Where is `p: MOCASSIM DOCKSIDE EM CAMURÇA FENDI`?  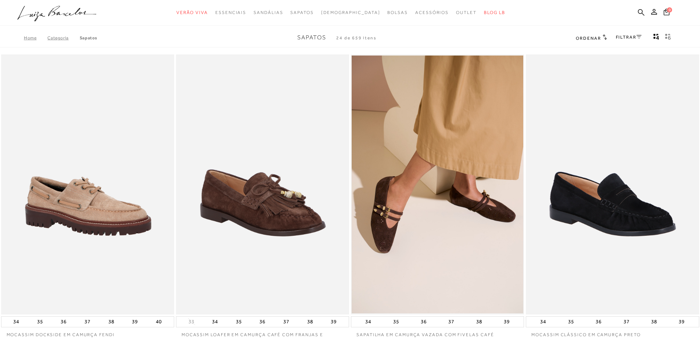
p: MOCASSIM DOCKSIDE EM CAMURÇA FENDI is located at coordinates (87, 332).